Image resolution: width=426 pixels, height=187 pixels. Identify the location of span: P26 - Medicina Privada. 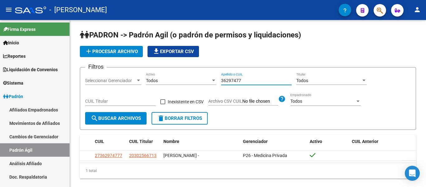
(265, 155).